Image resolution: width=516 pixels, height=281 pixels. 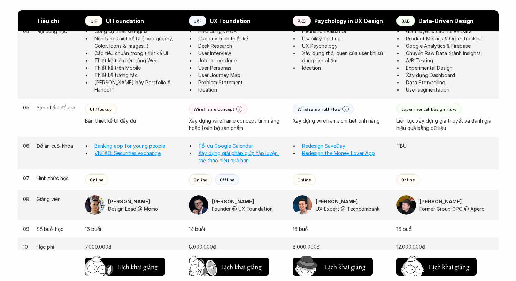 I want to click on p: 09, so click(x=26, y=229).